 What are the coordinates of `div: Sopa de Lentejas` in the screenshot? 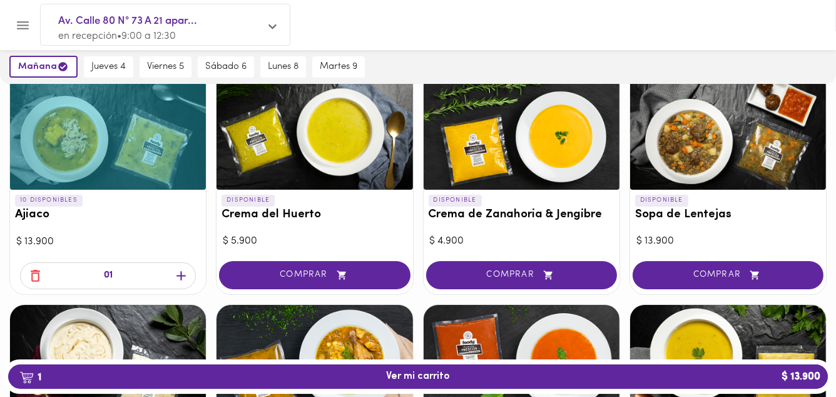 It's located at (727, 130).